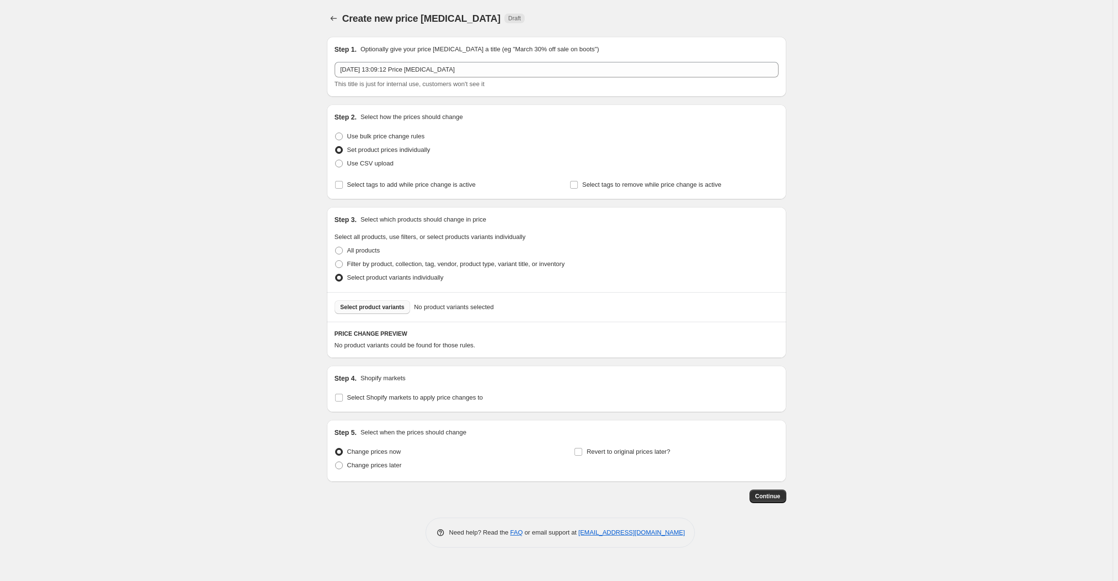  What do you see at coordinates (514, 18) in the screenshot?
I see `span: Draft` at bounding box center [514, 18].